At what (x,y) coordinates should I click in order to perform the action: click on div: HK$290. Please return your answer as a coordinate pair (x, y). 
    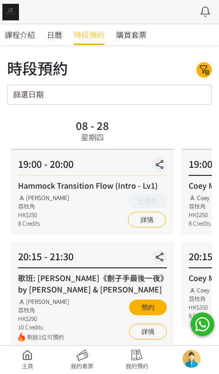
    Looking at the image, I should click on (44, 318).